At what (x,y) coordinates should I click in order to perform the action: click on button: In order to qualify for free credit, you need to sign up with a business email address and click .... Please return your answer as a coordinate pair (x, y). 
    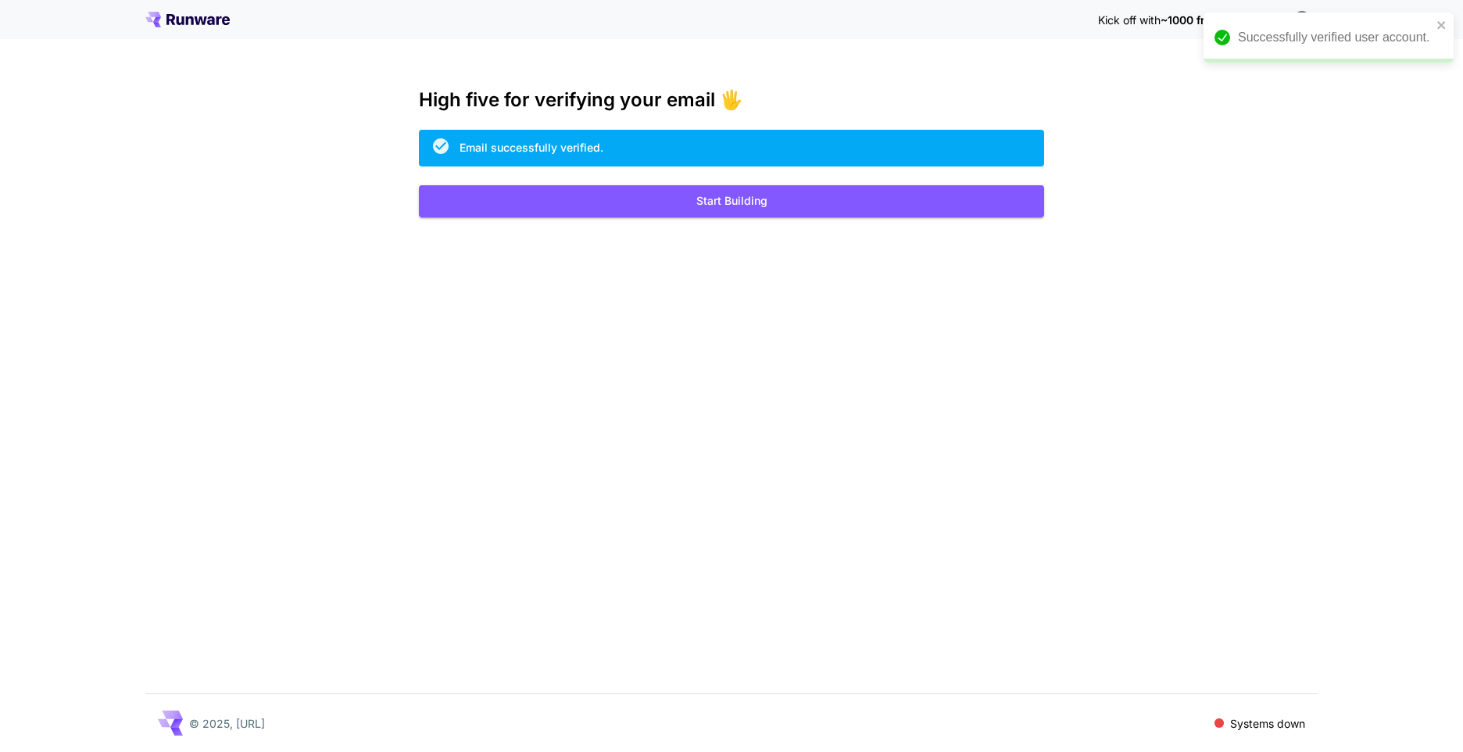
    Looking at the image, I should click on (1302, 19).